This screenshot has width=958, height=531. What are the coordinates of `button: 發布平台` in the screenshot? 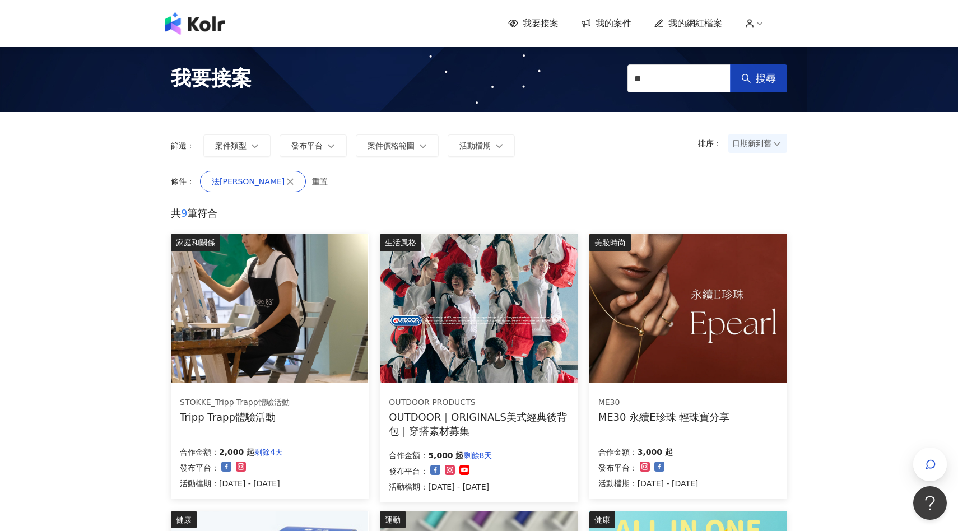 It's located at (313, 146).